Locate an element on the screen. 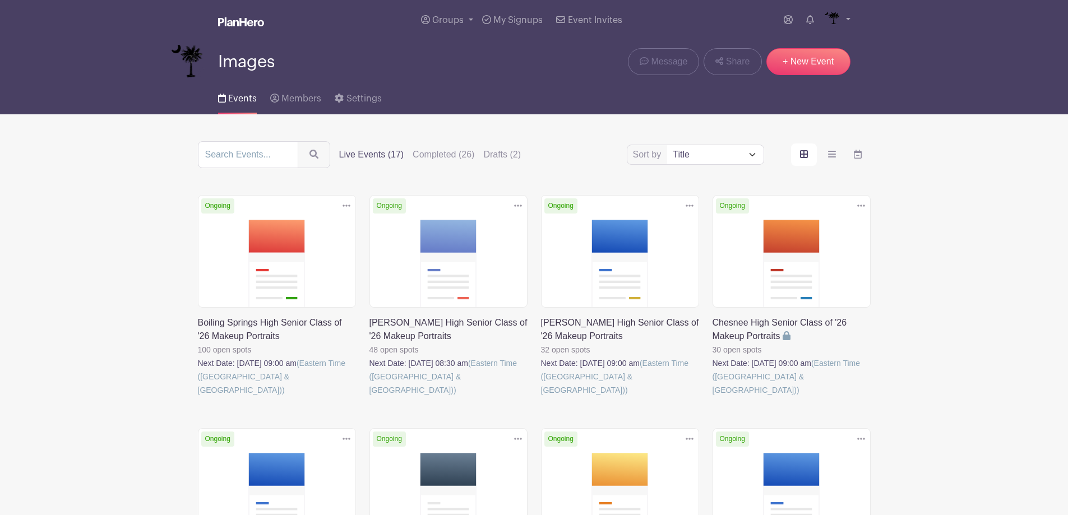 The width and height of the screenshot is (1068, 515). span: Share is located at coordinates (738, 62).